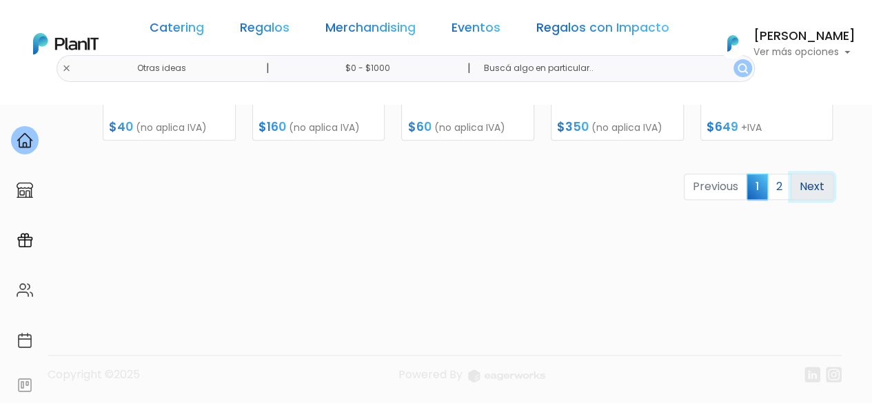 Image resolution: width=872 pixels, height=403 pixels. Describe the element at coordinates (25, 240) in the screenshot. I see `img: campaigns-02234683943229c281be62815700db0a1741e53638e28bf9629b52c665b00959.svg` at that location.